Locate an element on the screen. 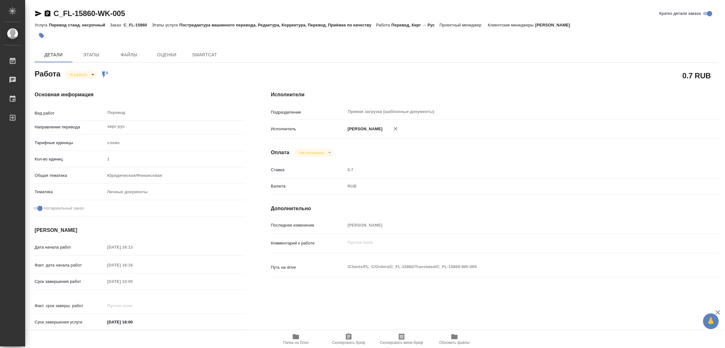 The image size is (725, 348). p: Этапы услуги is located at coordinates (165, 25).